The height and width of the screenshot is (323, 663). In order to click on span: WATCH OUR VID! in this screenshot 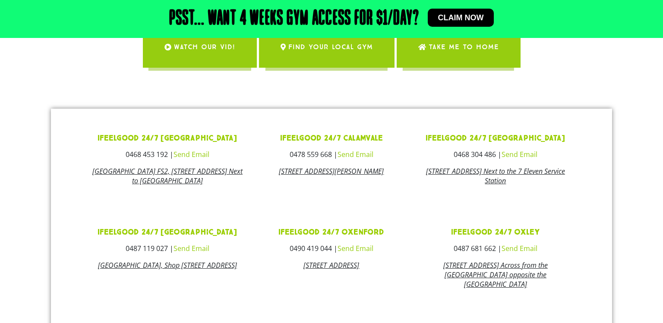, I will do `click(205, 47)`.